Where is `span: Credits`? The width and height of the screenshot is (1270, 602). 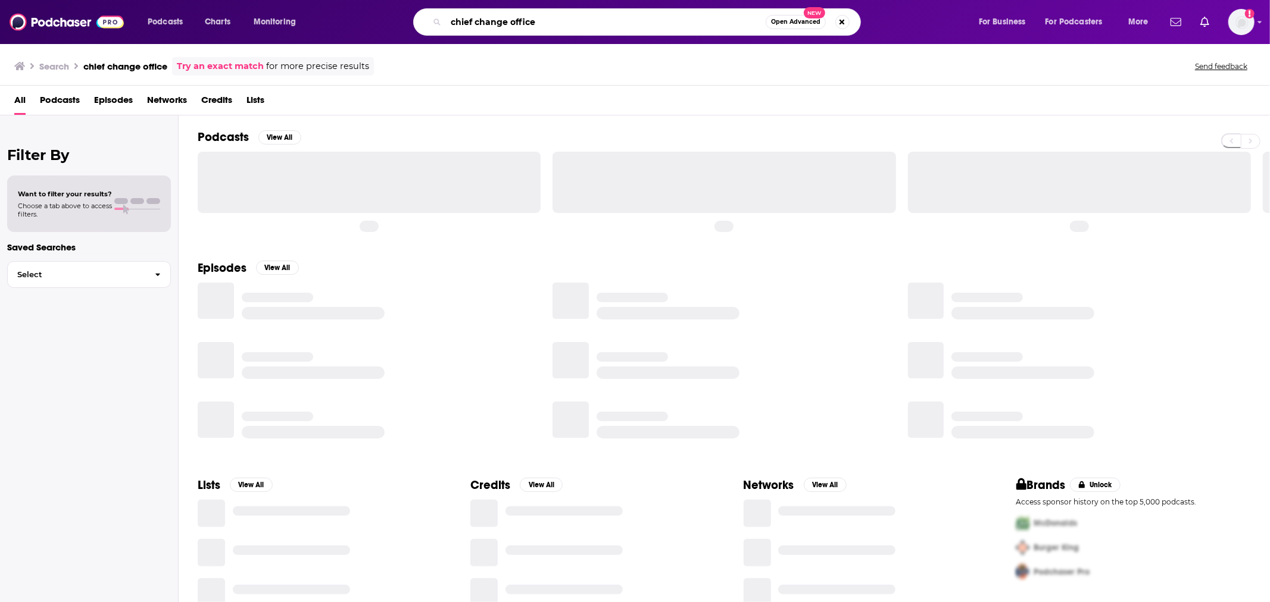
span: Credits is located at coordinates (217, 102).